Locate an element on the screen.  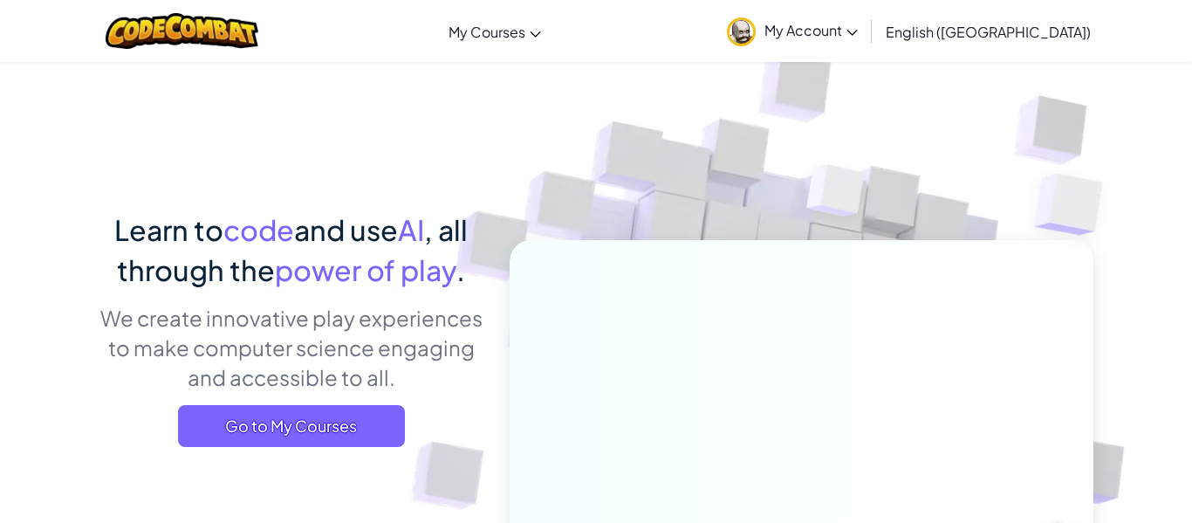
a: My Courses is located at coordinates (495, 31).